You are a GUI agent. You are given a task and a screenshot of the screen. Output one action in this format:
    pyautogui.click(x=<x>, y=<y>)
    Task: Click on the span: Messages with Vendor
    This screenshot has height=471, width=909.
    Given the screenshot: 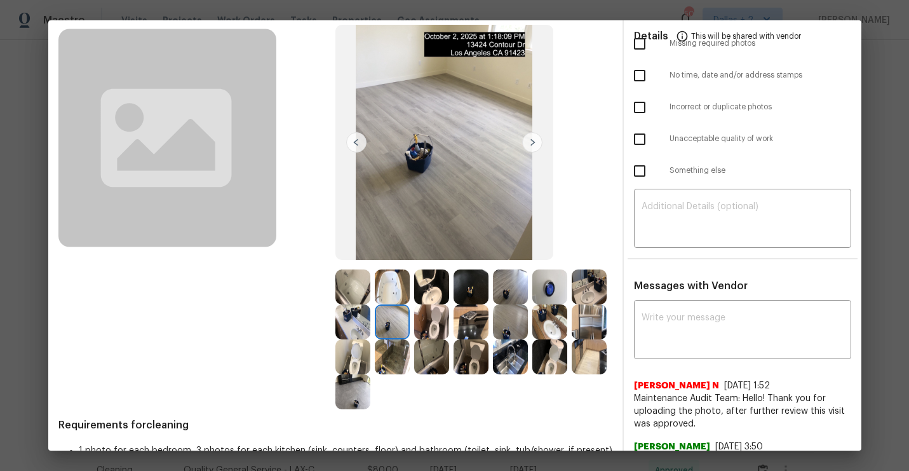 What is the action you would take?
    pyautogui.click(x=690, y=286)
    